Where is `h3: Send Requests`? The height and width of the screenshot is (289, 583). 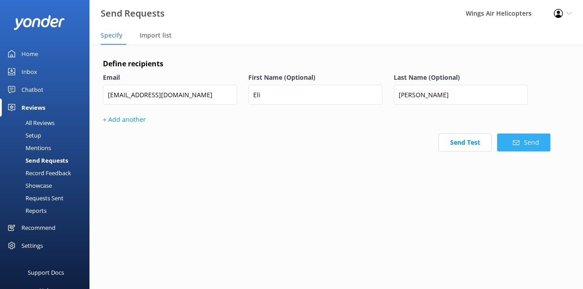 h3: Send Requests is located at coordinates (132, 13).